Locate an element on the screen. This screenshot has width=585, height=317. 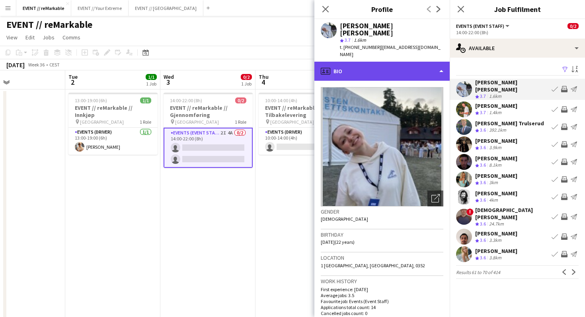
p: Favourite job: Events (Event Staff) is located at coordinates (382, 301).